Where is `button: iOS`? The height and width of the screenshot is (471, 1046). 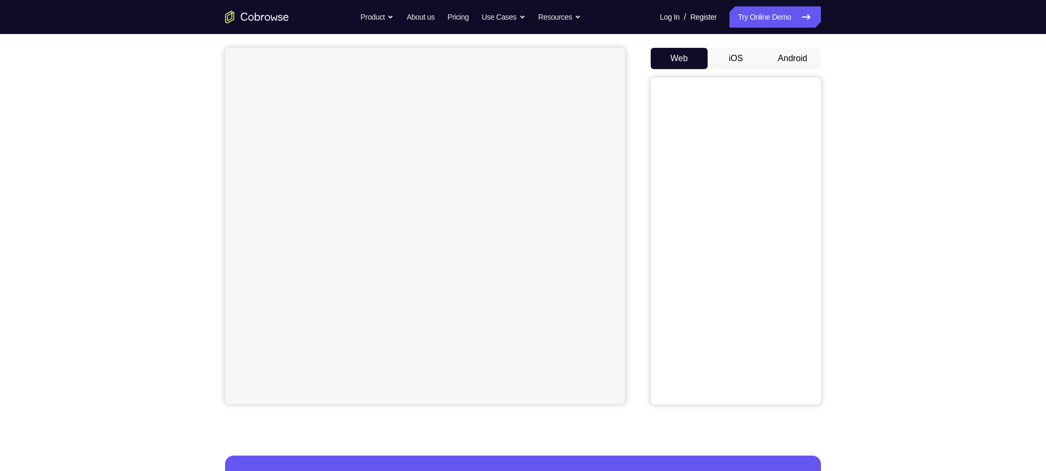 button: iOS is located at coordinates (736, 59).